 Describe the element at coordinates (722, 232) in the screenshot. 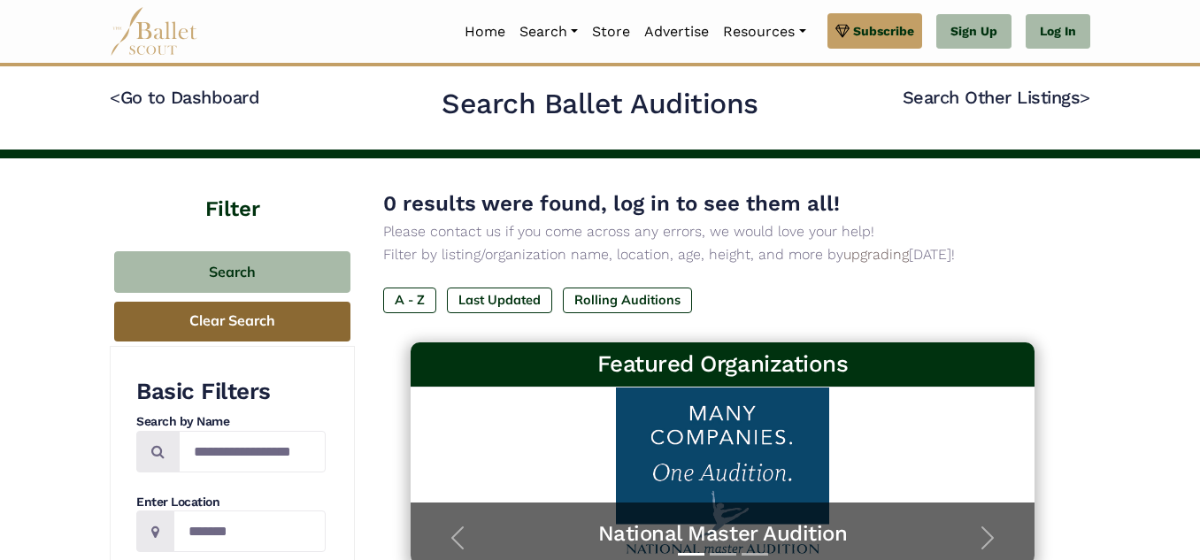

I see `p: Please contact us if you come across any errors, we would love your help!` at that location.